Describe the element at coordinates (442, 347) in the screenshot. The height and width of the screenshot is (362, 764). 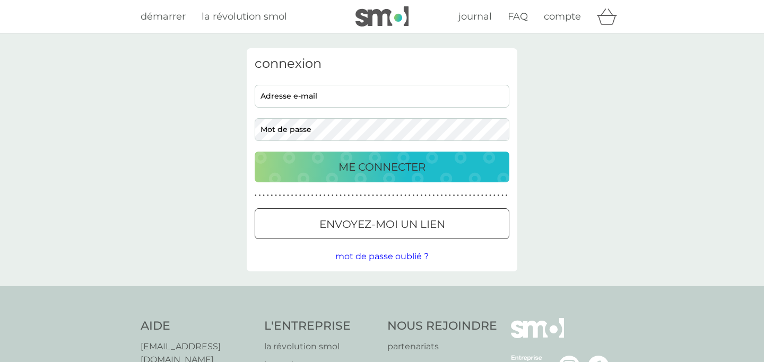
I see `p: partenariats` at that location.